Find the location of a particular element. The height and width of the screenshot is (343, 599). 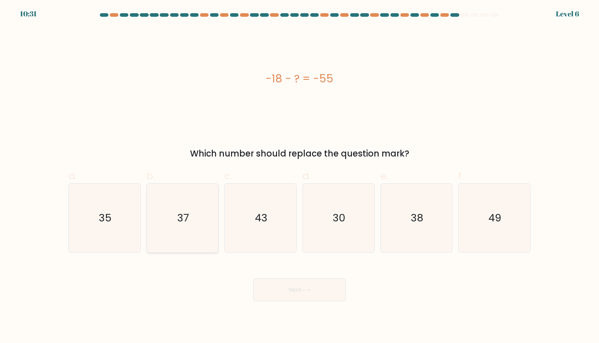

text: 43 is located at coordinates (261, 218).